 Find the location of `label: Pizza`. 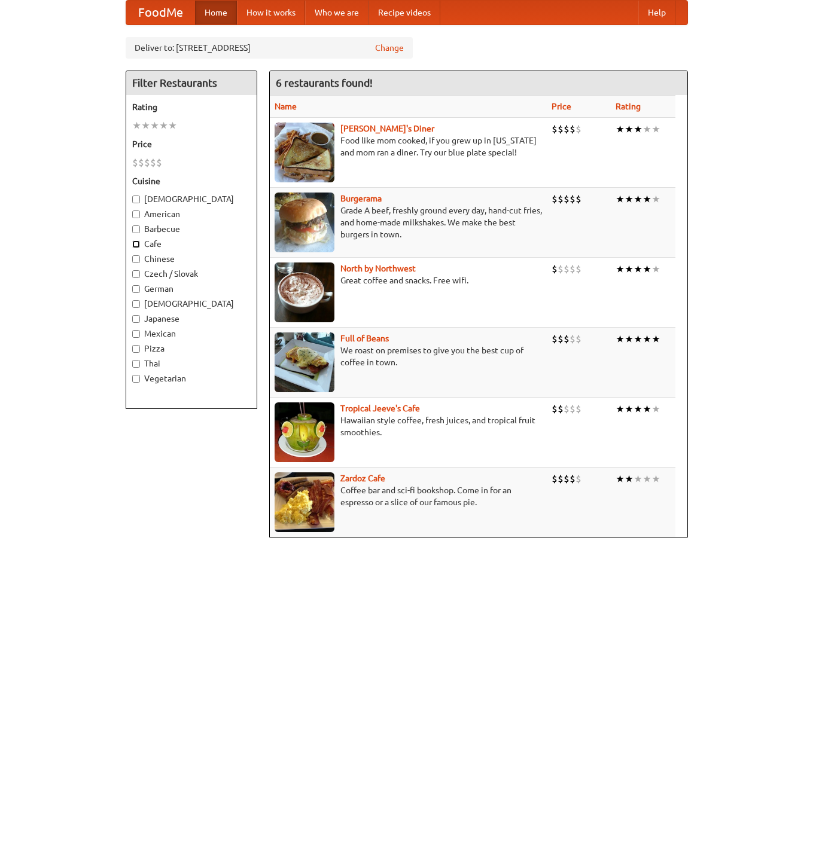

label: Pizza is located at coordinates (191, 349).